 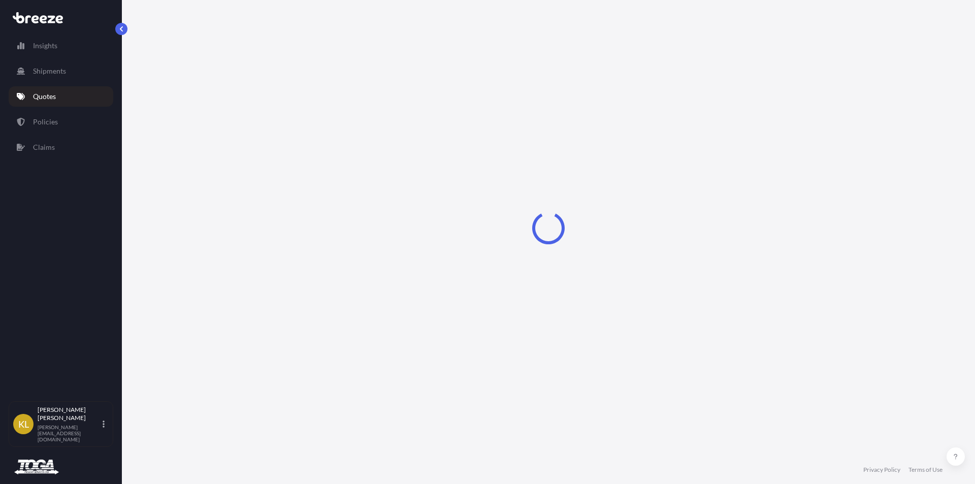 What do you see at coordinates (881, 470) in the screenshot?
I see `p: Privacy Policy` at bounding box center [881, 470].